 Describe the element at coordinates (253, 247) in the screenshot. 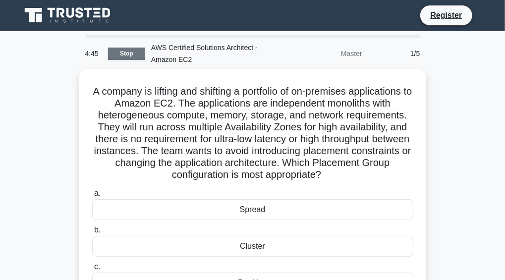

I see `div: Cluster` at that location.